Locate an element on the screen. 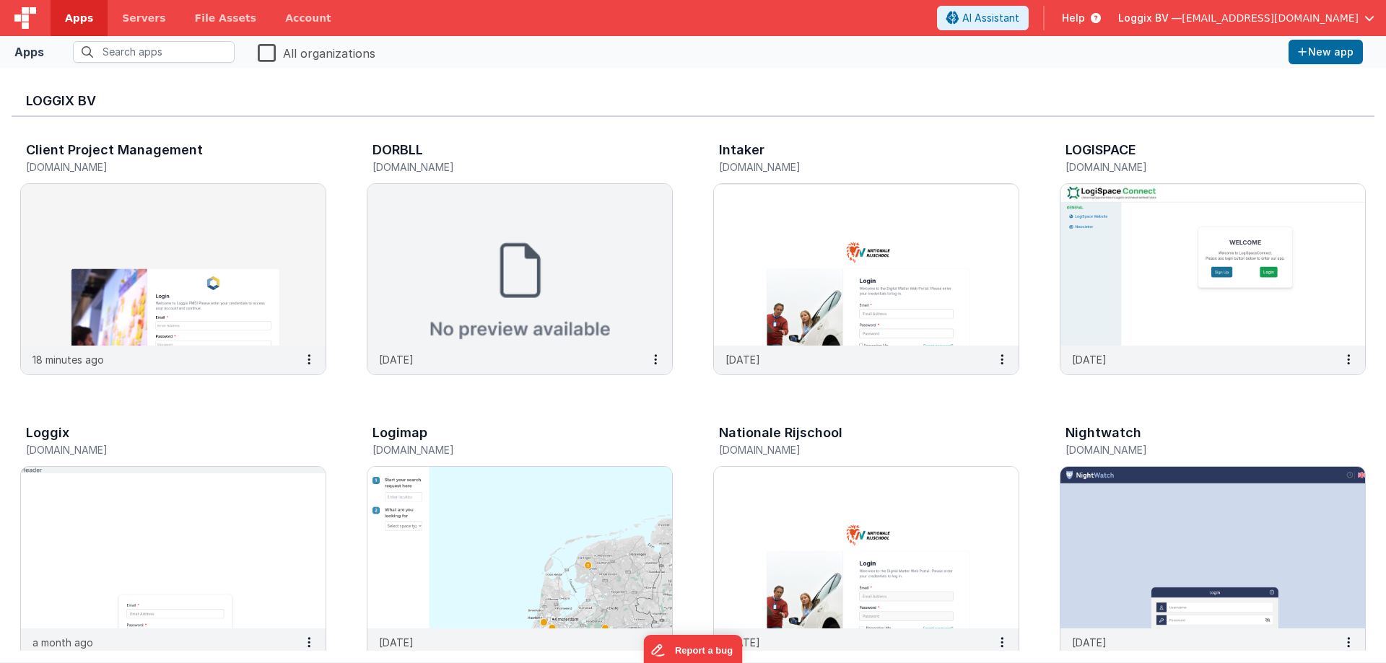  h3: LOGISPACE is located at coordinates (1101, 150).